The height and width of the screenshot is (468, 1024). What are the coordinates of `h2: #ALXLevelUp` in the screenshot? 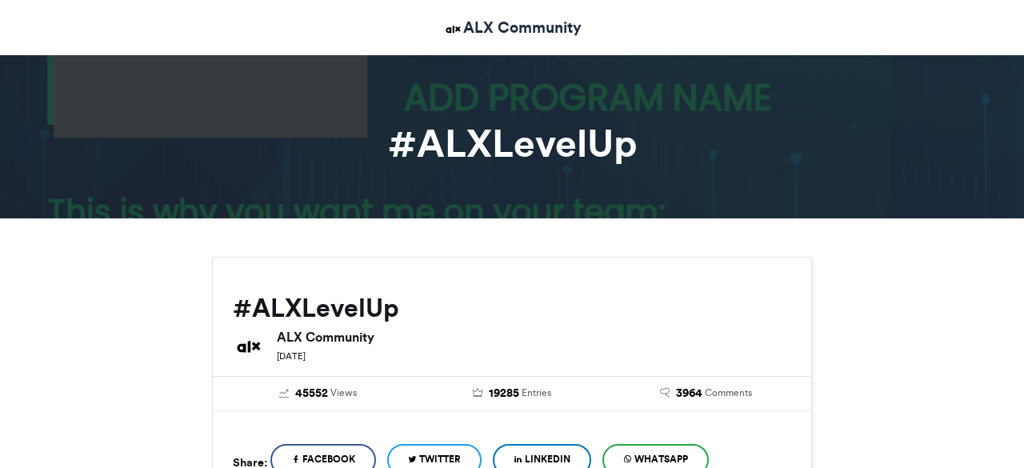 It's located at (512, 308).